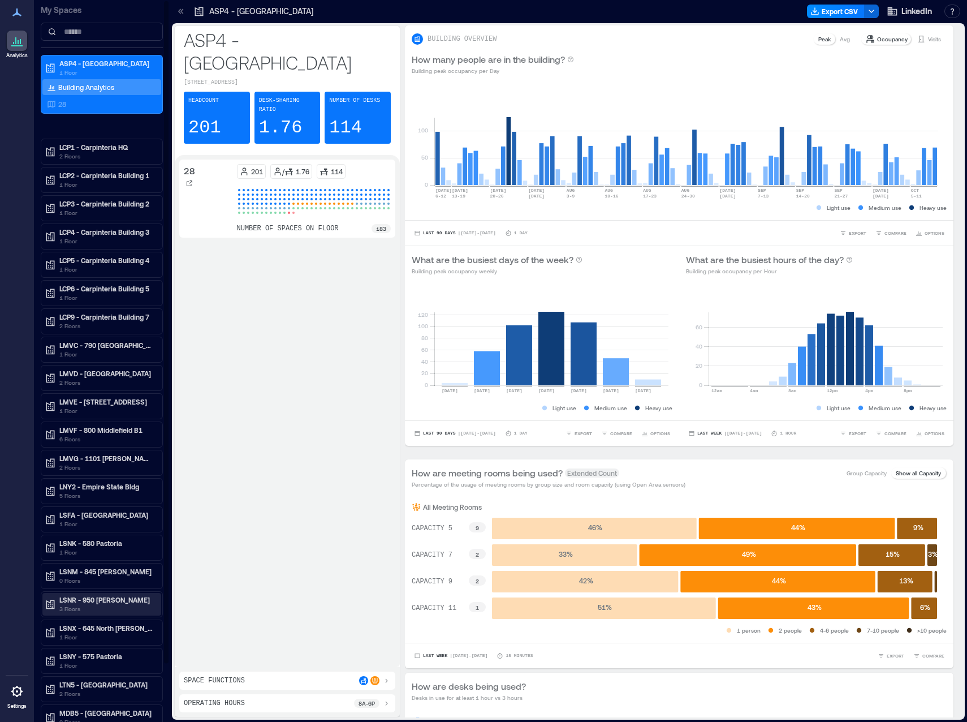  I want to click on tspan: 120, so click(423, 314).